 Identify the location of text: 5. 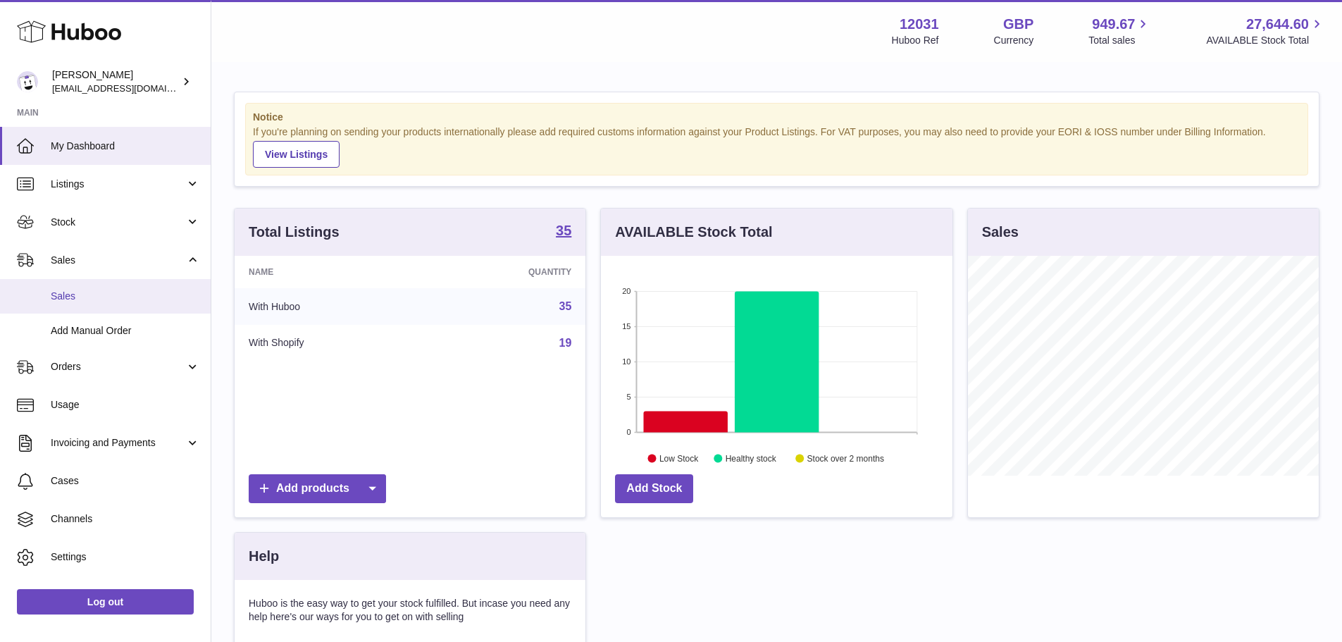
(629, 397).